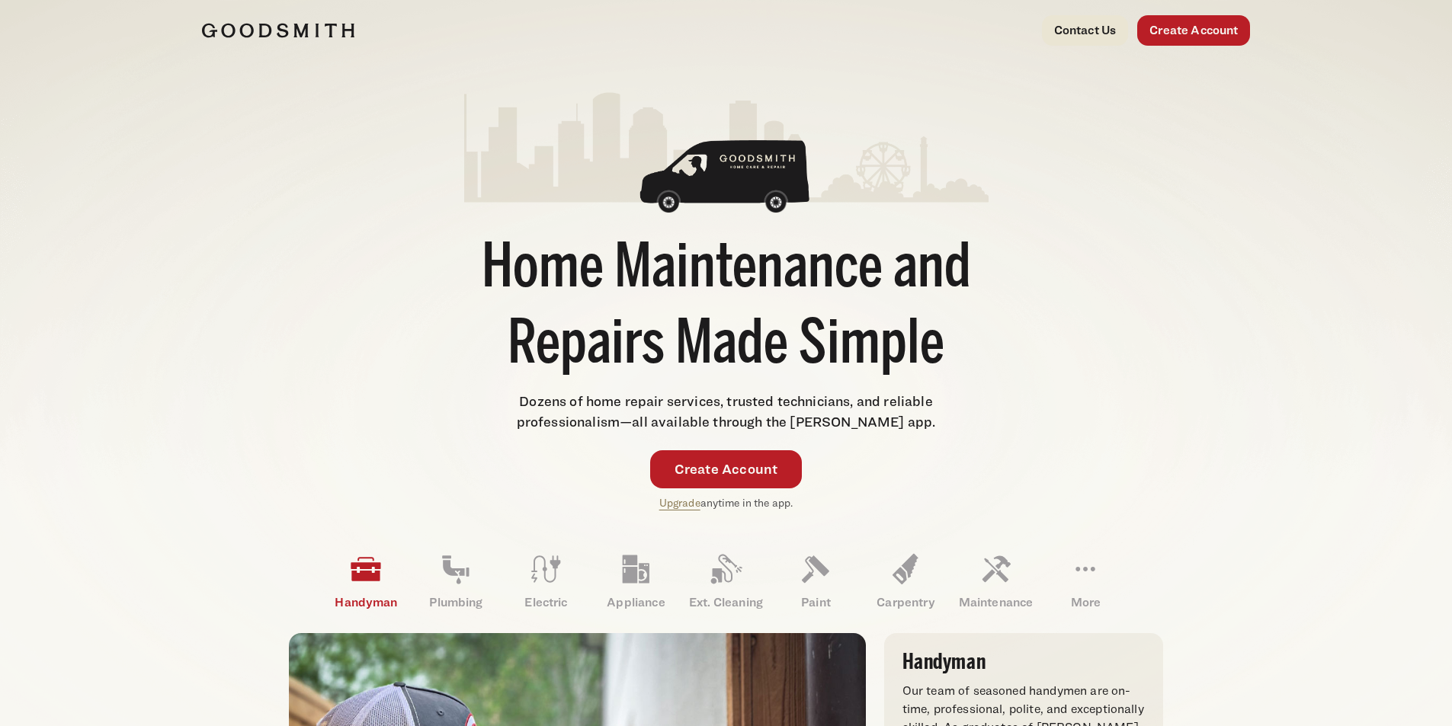 This screenshot has height=726, width=1452. Describe the element at coordinates (366, 581) in the screenshot. I see `a: Handyman` at that location.